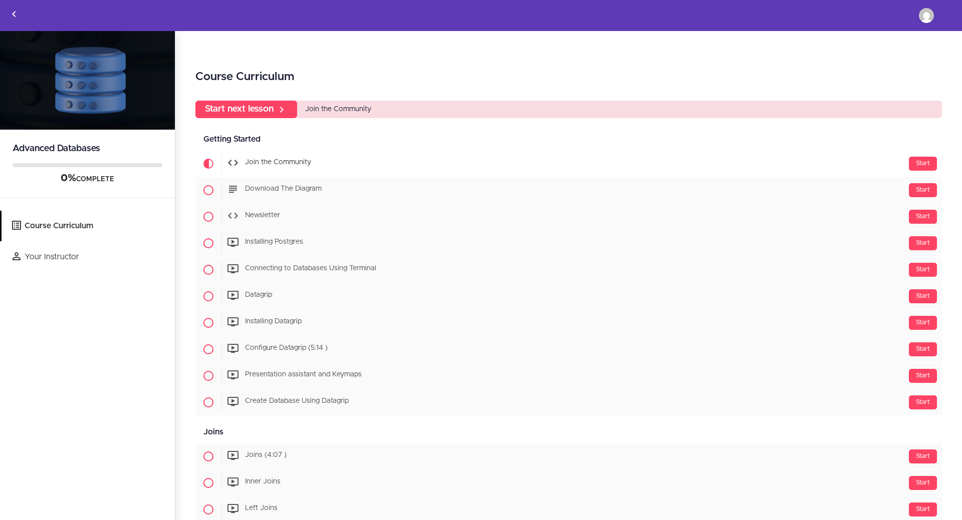  I want to click on img: dusan.djosic@gmail.com, so click(926, 16).